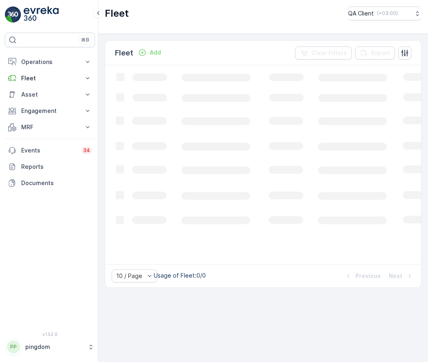 This screenshot has width=428, height=362. Describe the element at coordinates (381, 53) in the screenshot. I see `p: Export` at that location.